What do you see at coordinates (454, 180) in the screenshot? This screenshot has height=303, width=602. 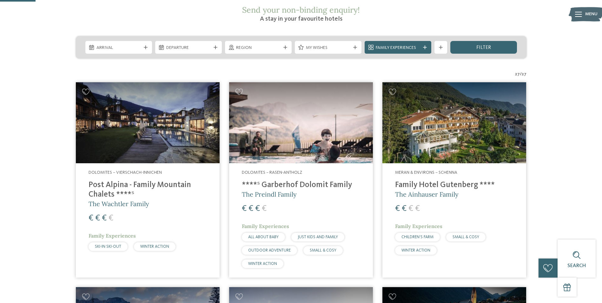 I see `a: Looking for family hotels? Find the best ones here! Meran & Environs – Schenna Family Hotel Guten...` at bounding box center [454, 180].